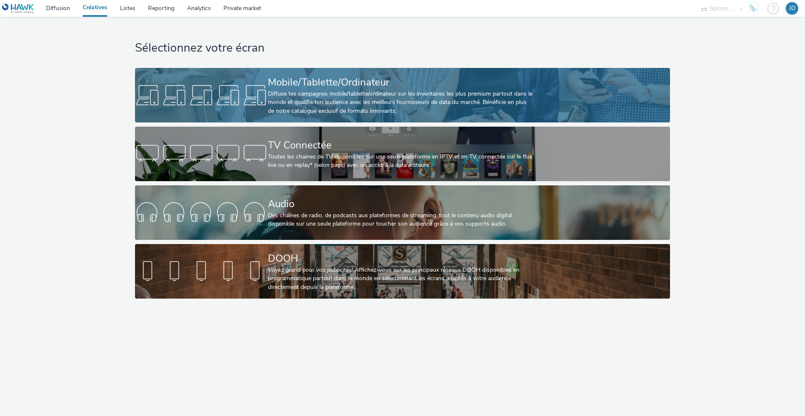  I want to click on img: undefined Logo, so click(18, 8).